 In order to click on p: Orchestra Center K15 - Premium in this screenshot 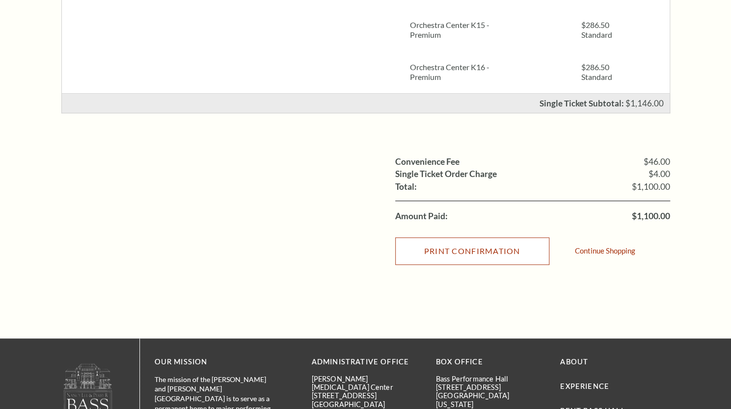, I will do `click(461, 30)`.